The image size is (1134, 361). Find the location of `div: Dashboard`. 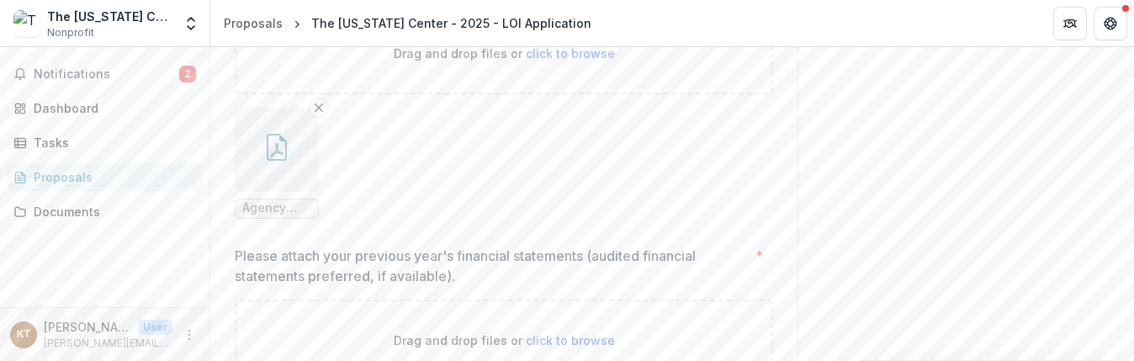

div: Dashboard is located at coordinates (111, 108).